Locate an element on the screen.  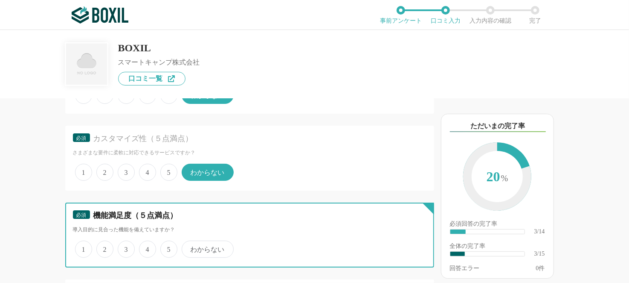
div: 導入目的に見合った機能を備えていますか？ is located at coordinates (250, 229).